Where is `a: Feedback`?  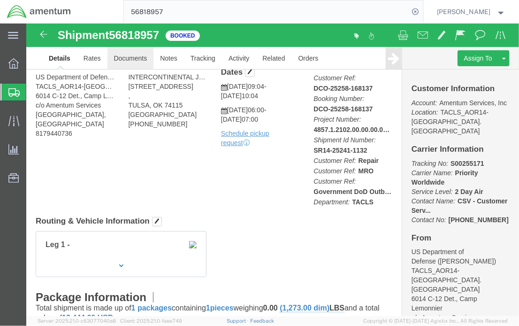
a: Feedback is located at coordinates (262, 321).